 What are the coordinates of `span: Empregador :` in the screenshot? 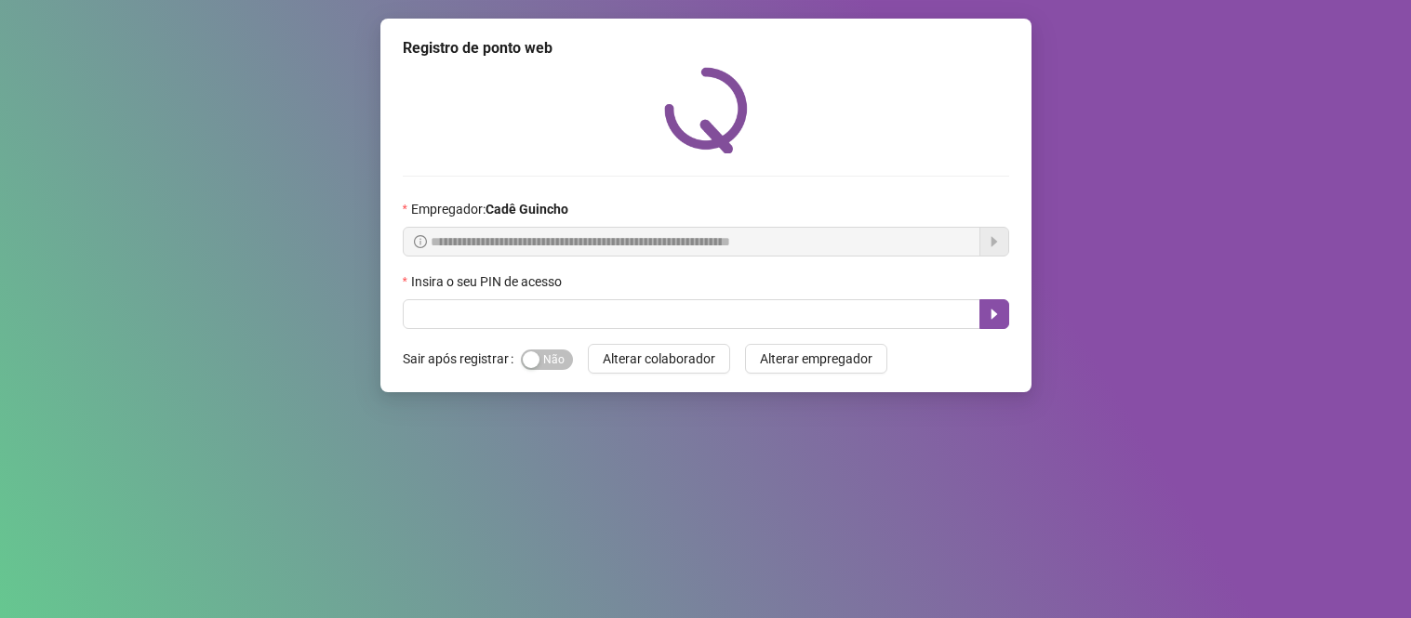 It's located at (489, 209).